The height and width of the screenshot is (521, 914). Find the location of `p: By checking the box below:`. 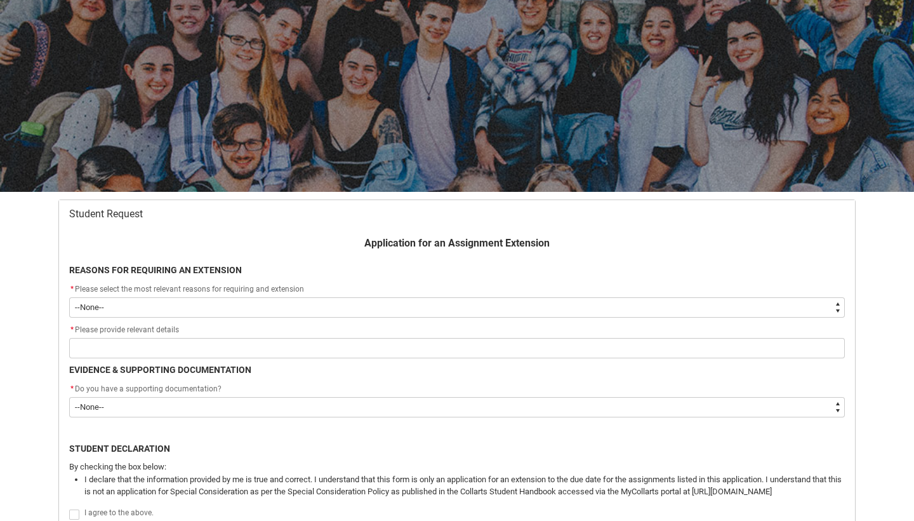

p: By checking the box below: is located at coordinates (457, 467).